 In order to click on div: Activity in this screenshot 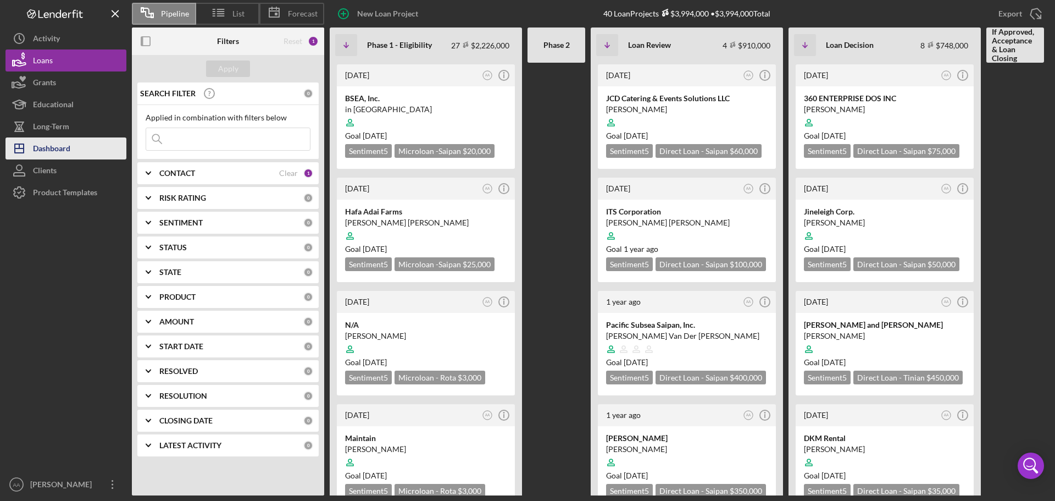, I will do `click(46, 40)`.